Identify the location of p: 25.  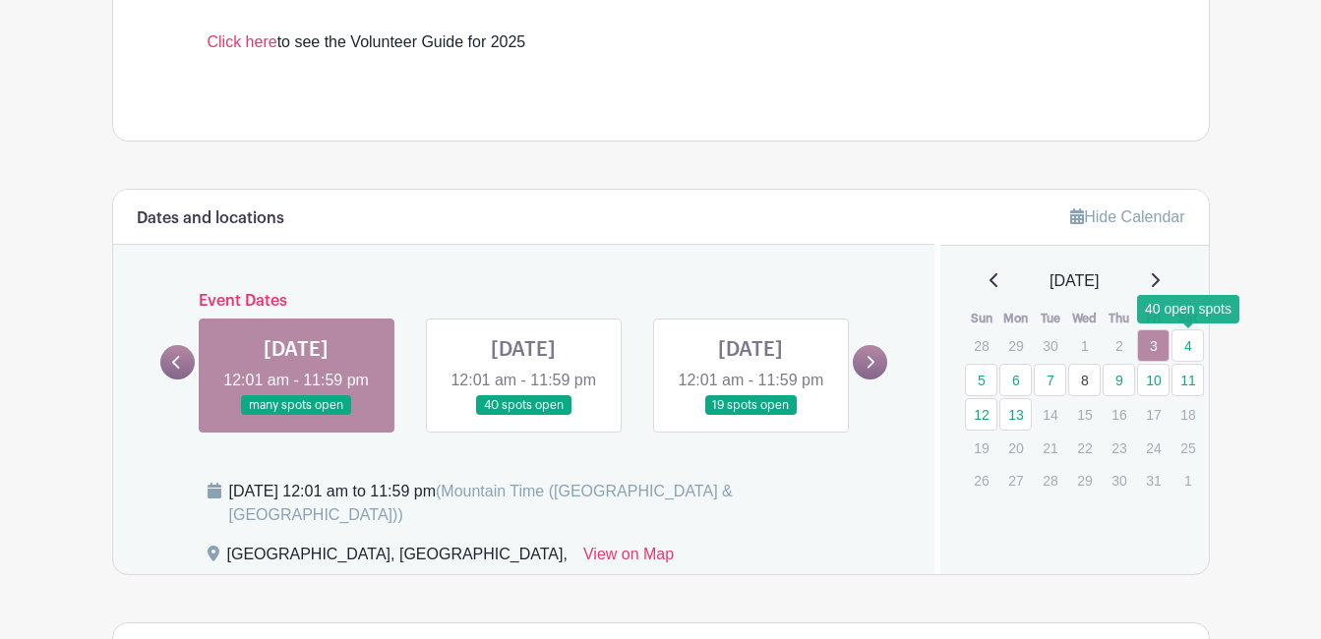
(1187, 448).